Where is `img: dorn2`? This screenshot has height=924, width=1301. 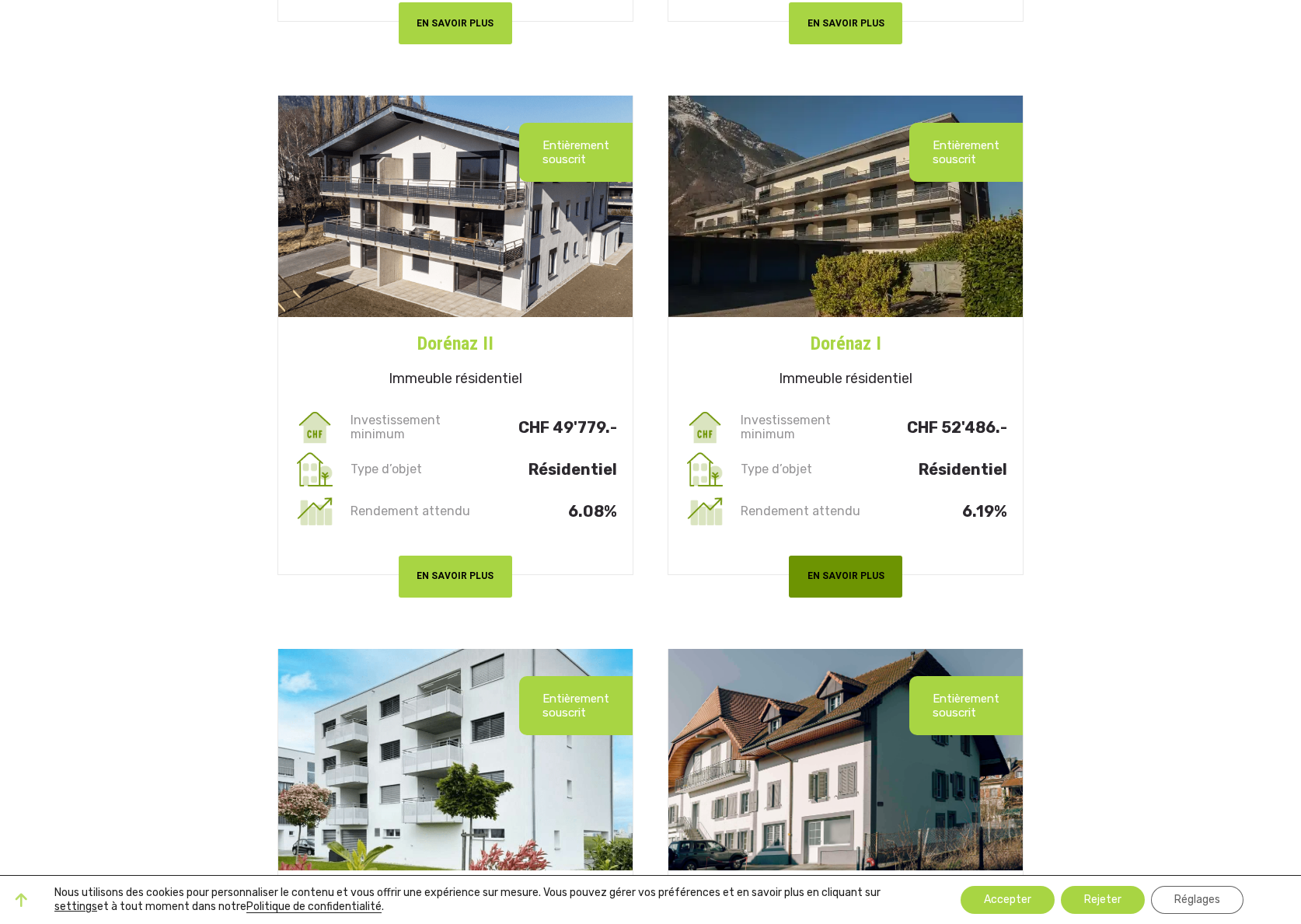 img: dorn2 is located at coordinates (455, 206).